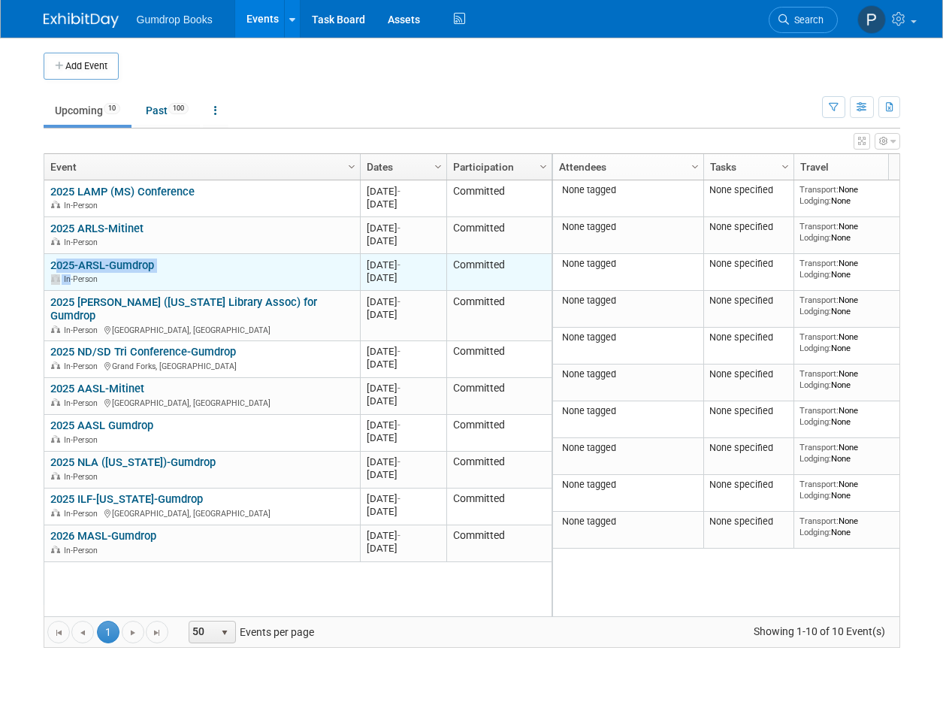 This screenshot has width=943, height=711. Describe the element at coordinates (81, 20) in the screenshot. I see `img: ExhibitDay` at that location.